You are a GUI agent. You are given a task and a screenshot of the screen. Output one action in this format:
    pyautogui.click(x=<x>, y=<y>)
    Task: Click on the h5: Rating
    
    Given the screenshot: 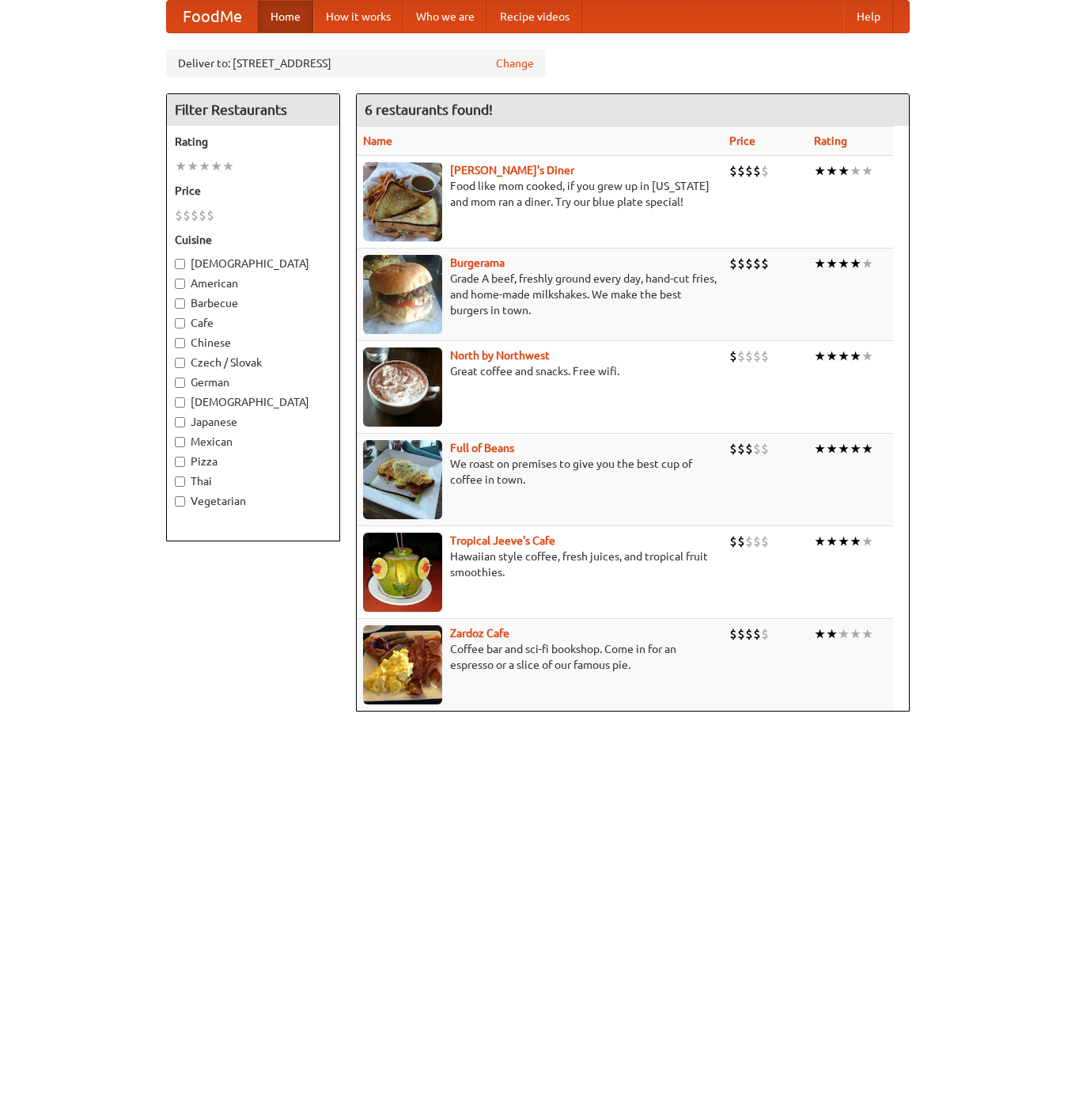 What is the action you would take?
    pyautogui.click(x=253, y=141)
    